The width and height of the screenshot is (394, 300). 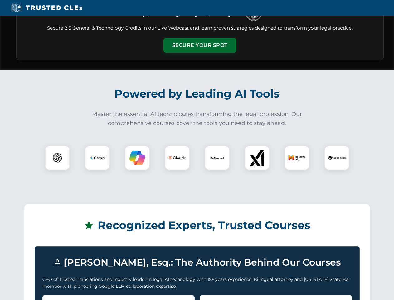 I want to click on img: DeepSeek Logo, so click(x=337, y=158).